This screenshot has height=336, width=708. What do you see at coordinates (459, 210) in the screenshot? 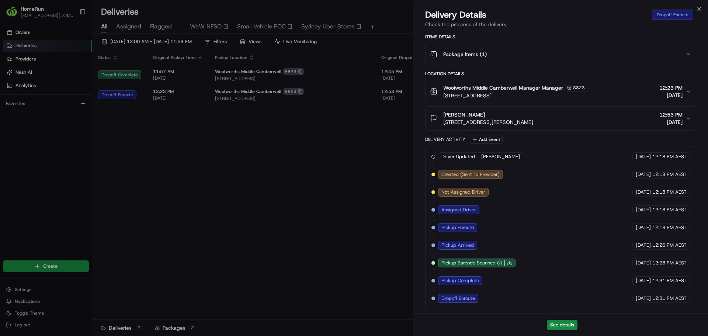
I see `span: Assigned Driver` at bounding box center [459, 210].